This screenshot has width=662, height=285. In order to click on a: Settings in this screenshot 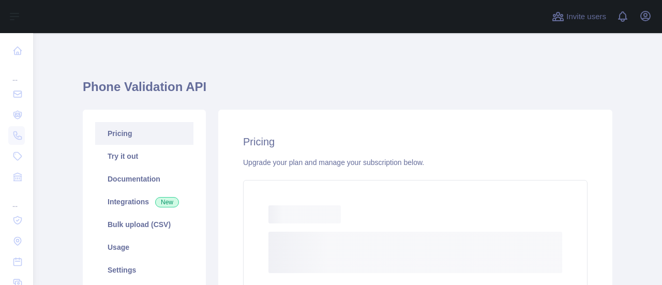, I will do `click(144, 270)`.